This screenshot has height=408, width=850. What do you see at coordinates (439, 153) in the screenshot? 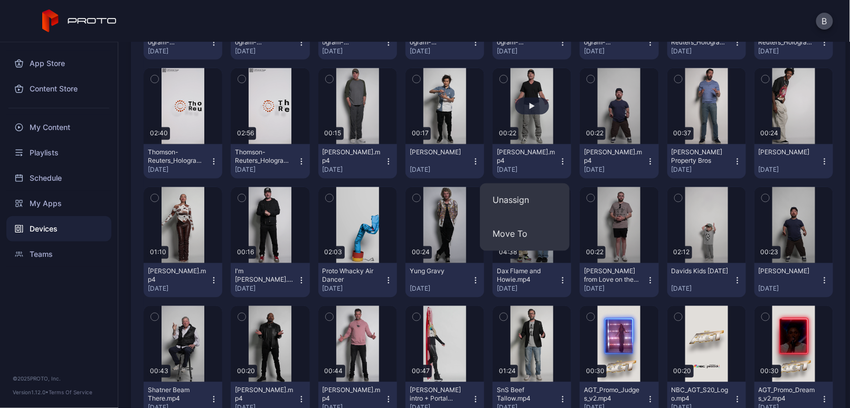
I see `div: Shin Lim` at bounding box center [439, 153].